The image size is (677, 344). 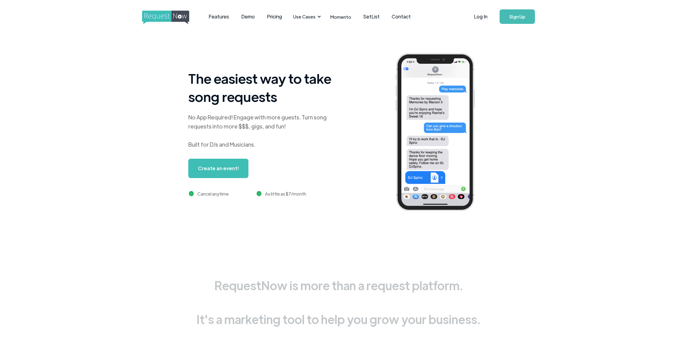 I want to click on a: Sign Up, so click(x=517, y=17).